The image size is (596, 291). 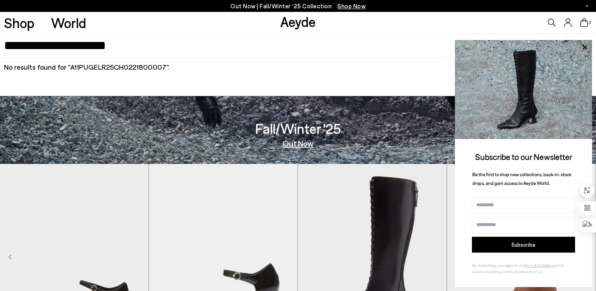 What do you see at coordinates (522, 178) in the screenshot?
I see `span: Be the first to shop new collections, back-in-stock drops, and gain access to Aeyde World.` at bounding box center [522, 178].